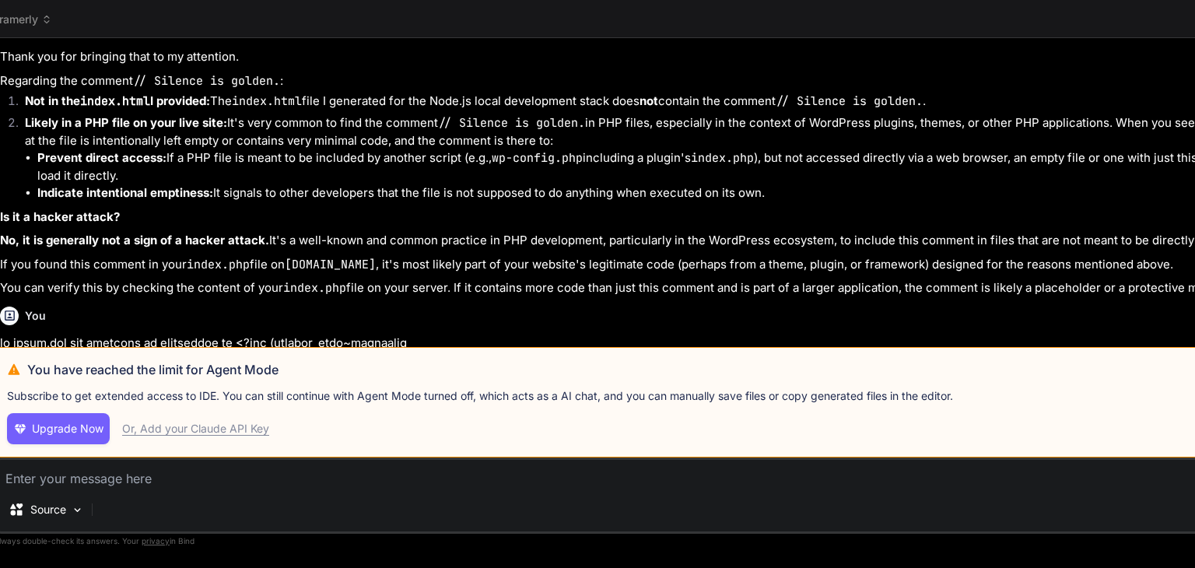 Image resolution: width=1195 pixels, height=568 pixels. Describe the element at coordinates (68, 429) in the screenshot. I see `span: Upgrade Now` at that location.